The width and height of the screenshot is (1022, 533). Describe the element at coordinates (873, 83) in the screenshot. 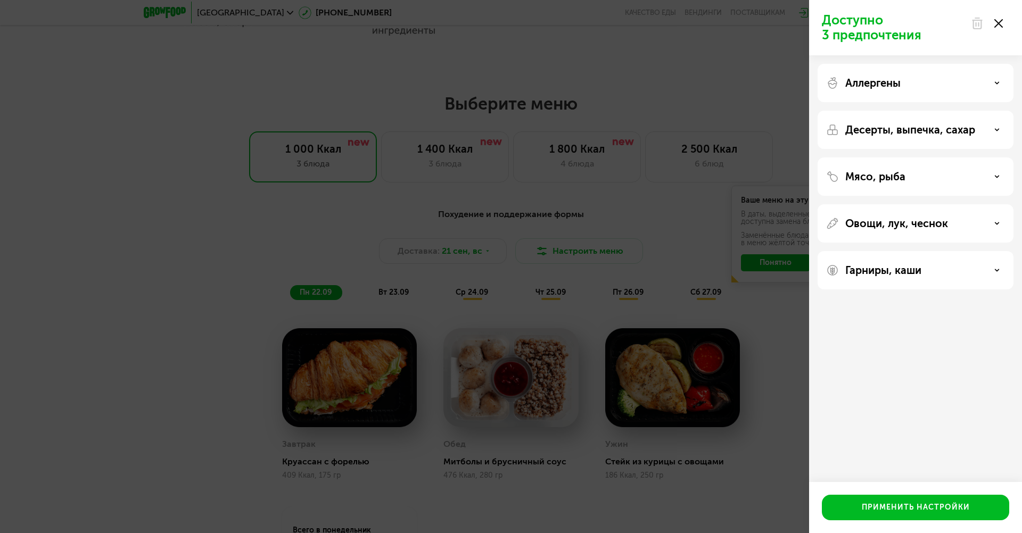

I see `p: Аллергены` at that location.